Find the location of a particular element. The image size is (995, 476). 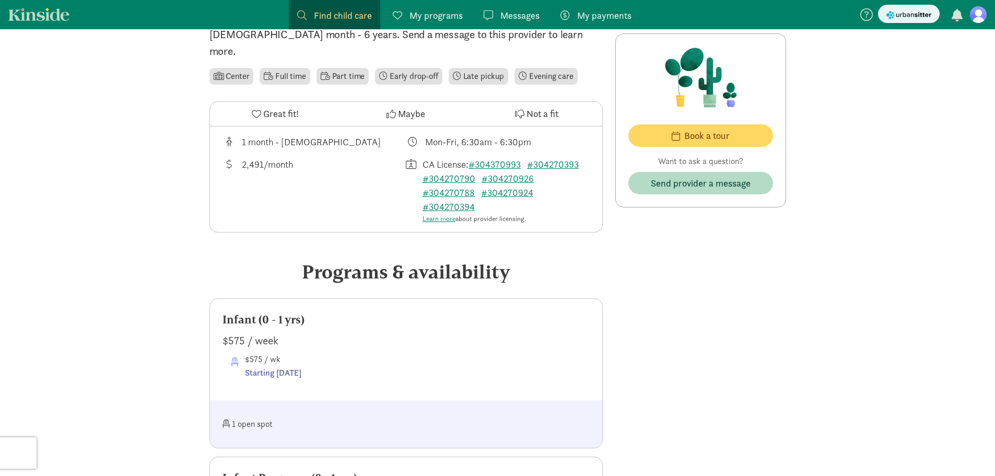

a: #304270924 is located at coordinates (507, 192).